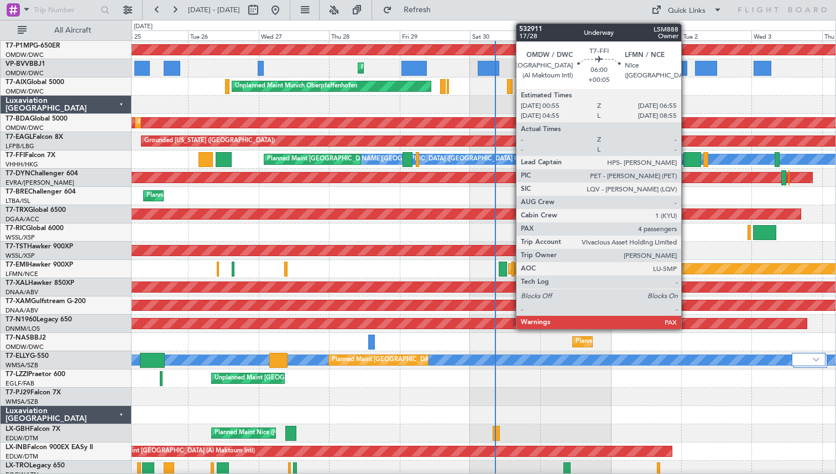 This screenshot has width=836, height=474. I want to click on img: arrow-gray.svg, so click(816, 359).